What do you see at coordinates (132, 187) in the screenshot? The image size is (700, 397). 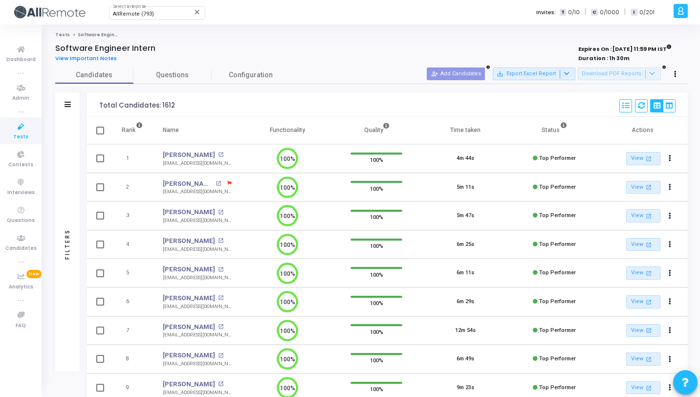 I see `td: 2` at bounding box center [132, 187].